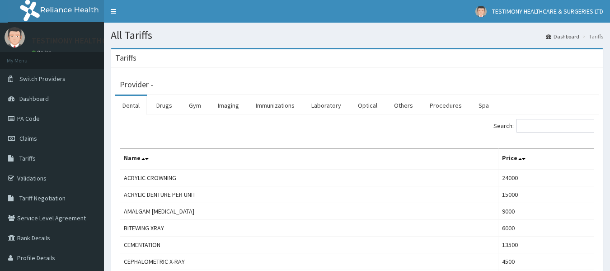 This screenshot has height=271, width=610. What do you see at coordinates (548, 11) in the screenshot?
I see `span: TESTIMONY HEALTHCARE & SURGERIES LTD` at bounding box center [548, 11].